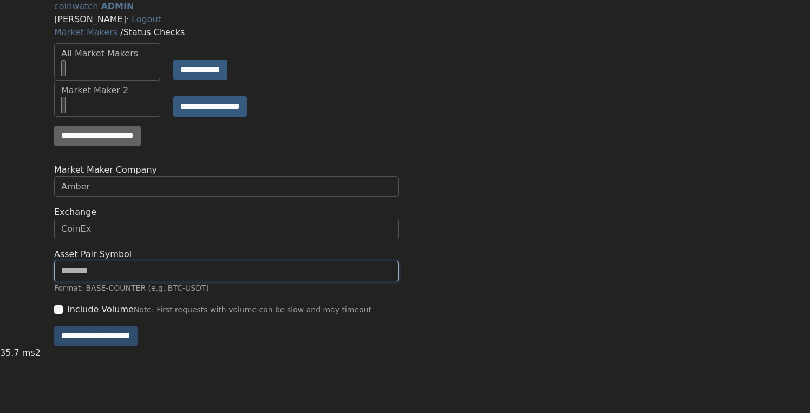 Image resolution: width=810 pixels, height=413 pixels. I want to click on label: Market Maker Company, so click(106, 170).